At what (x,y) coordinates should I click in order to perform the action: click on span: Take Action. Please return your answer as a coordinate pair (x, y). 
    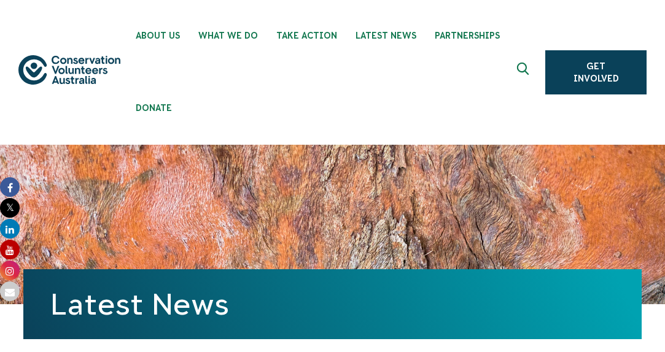
    Looking at the image, I should click on (306, 36).